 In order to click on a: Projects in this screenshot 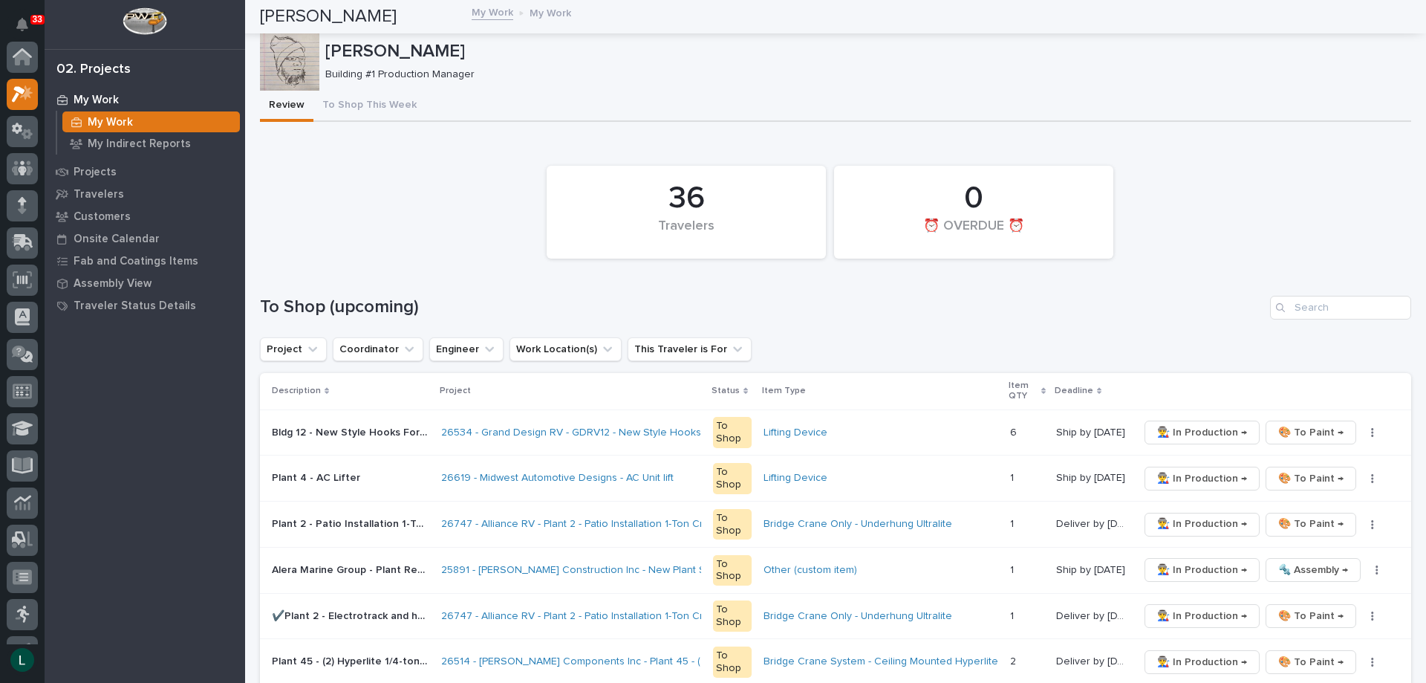, I will do `click(145, 172)`.